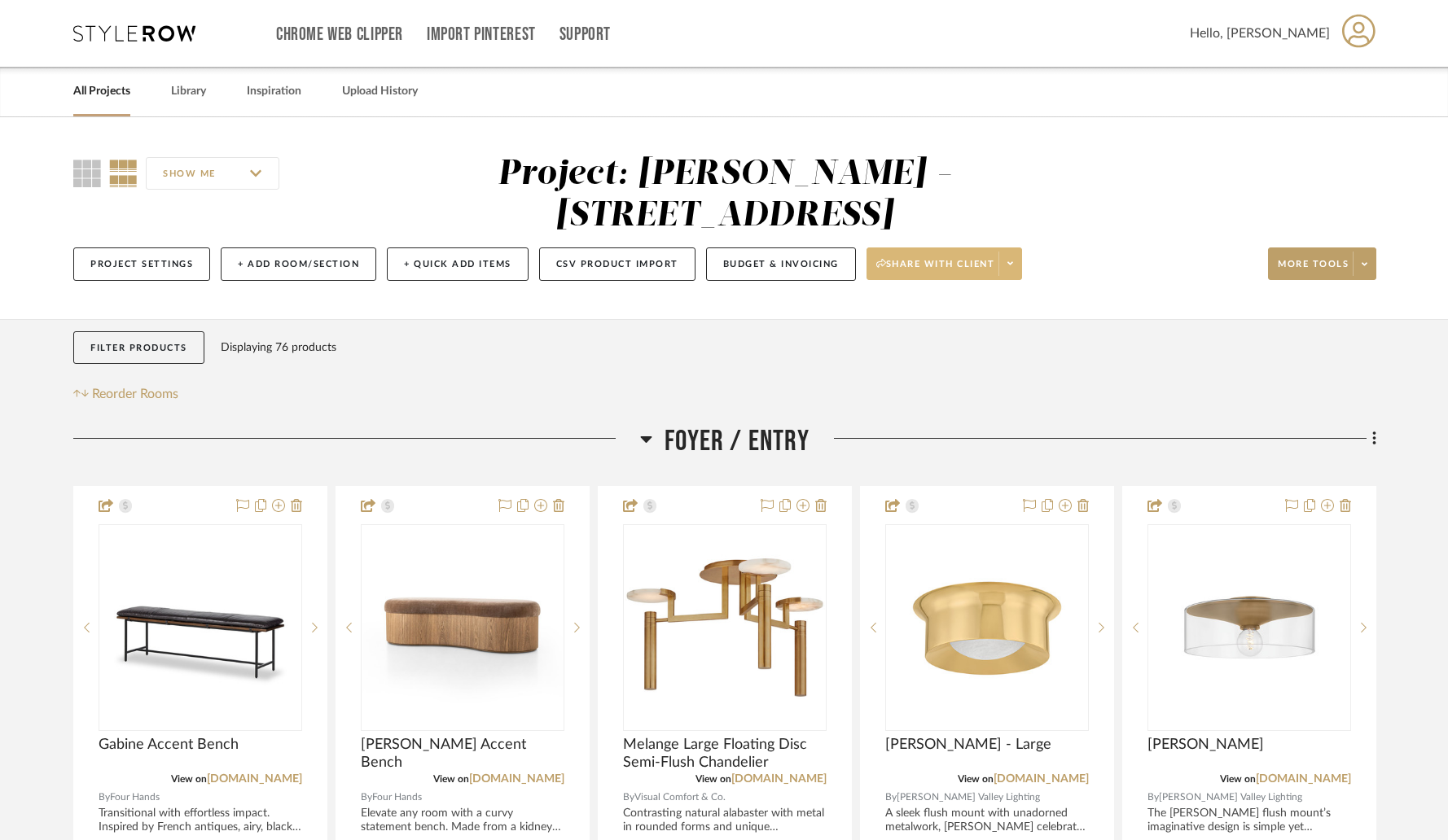 This screenshot has width=1448, height=840. I want to click on span: Reorder Rooms, so click(135, 394).